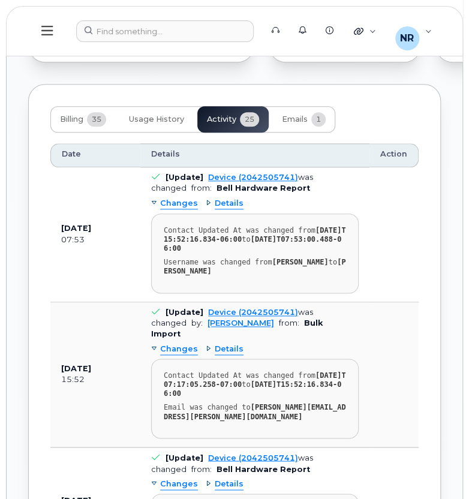  Describe the element at coordinates (95, 240) in the screenshot. I see `div: 07:53` at that location.